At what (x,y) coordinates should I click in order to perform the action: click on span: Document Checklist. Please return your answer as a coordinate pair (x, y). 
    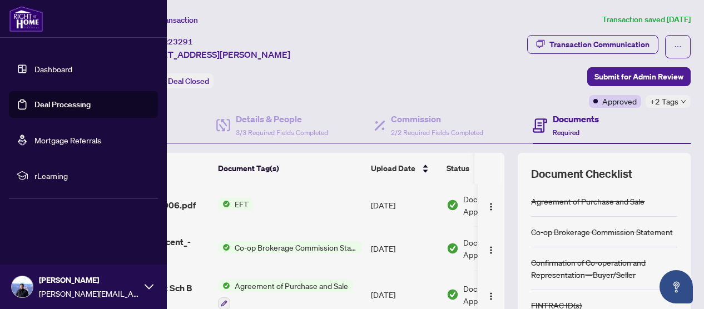
    Looking at the image, I should click on (581, 174).